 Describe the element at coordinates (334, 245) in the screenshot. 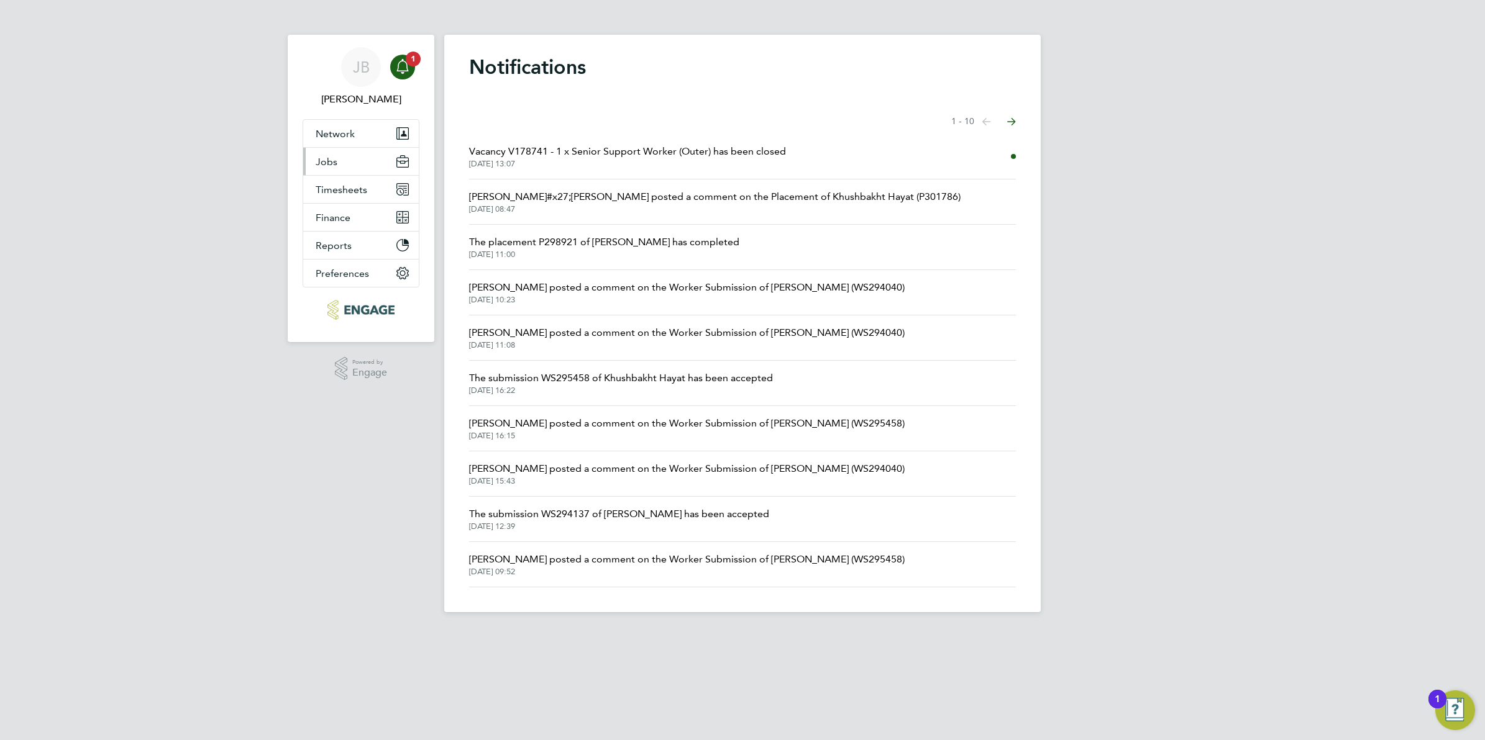

I see `span: Reports` at that location.